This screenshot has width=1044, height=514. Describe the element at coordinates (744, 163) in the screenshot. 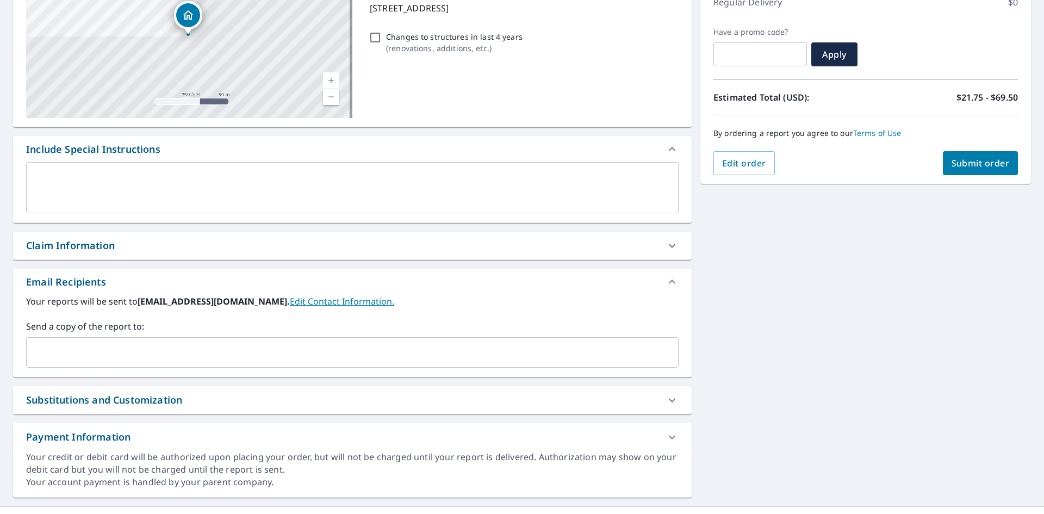

I see `button: Edit order` at that location.